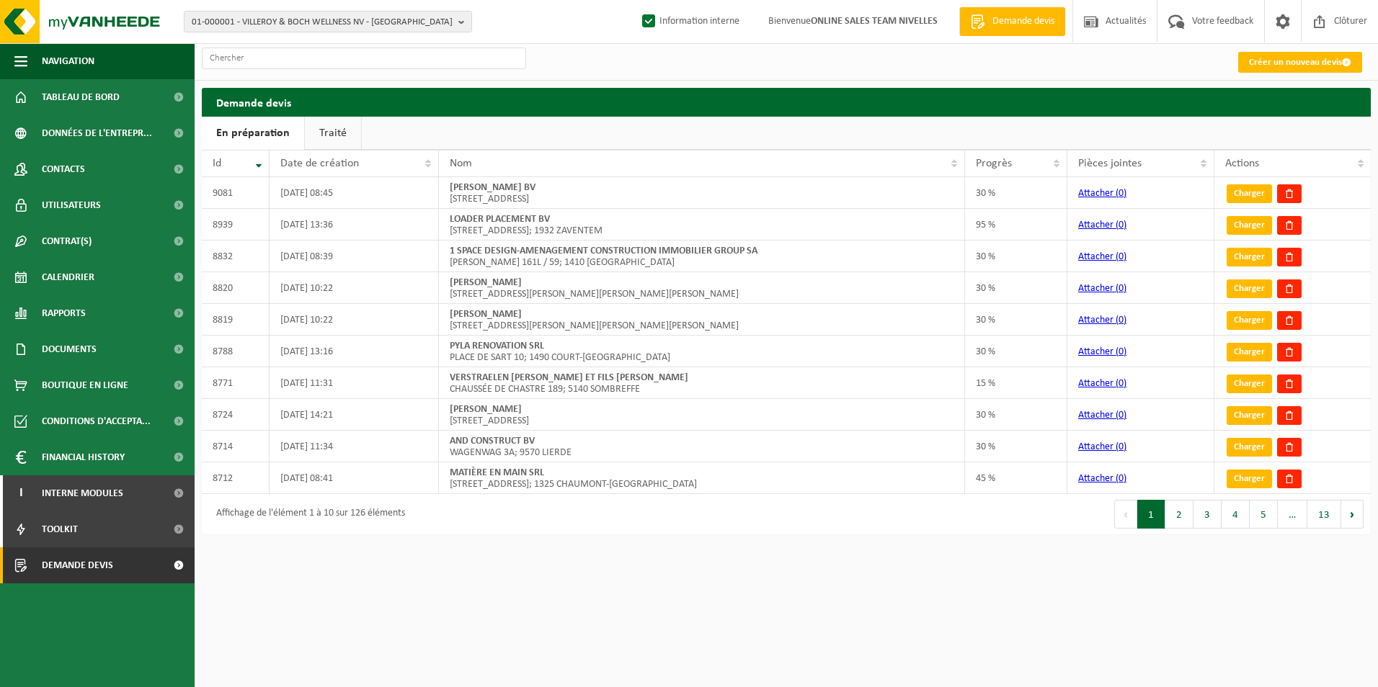 This screenshot has width=1378, height=687. What do you see at coordinates (1300, 62) in the screenshot?
I see `a: Créer un nouveau devis` at bounding box center [1300, 62].